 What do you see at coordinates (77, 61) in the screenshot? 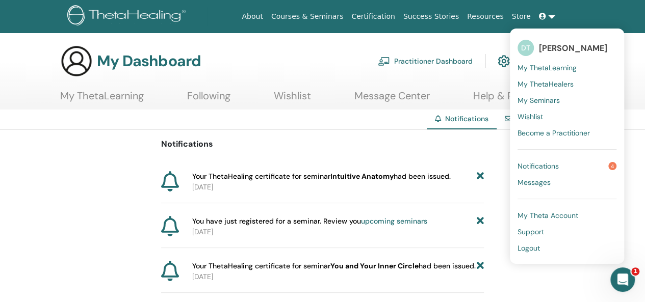
I see `img: generic-user-icon.jpg` at bounding box center [77, 61].